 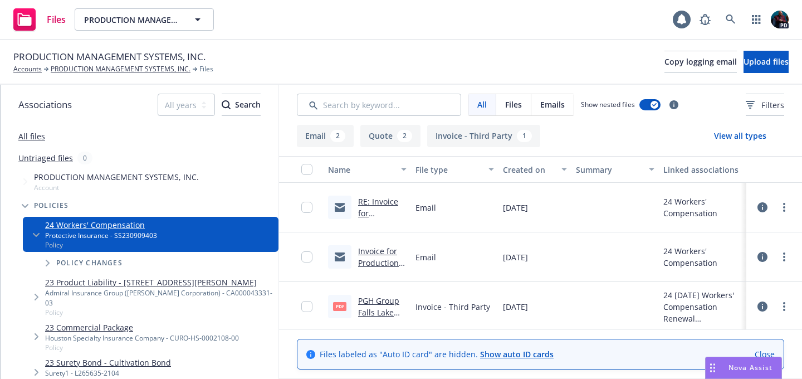 What do you see at coordinates (381, 242) in the screenshot?
I see `a: RE: Invoice for Production Management Systems Workers Compensation Renewal` at bounding box center [381, 242].